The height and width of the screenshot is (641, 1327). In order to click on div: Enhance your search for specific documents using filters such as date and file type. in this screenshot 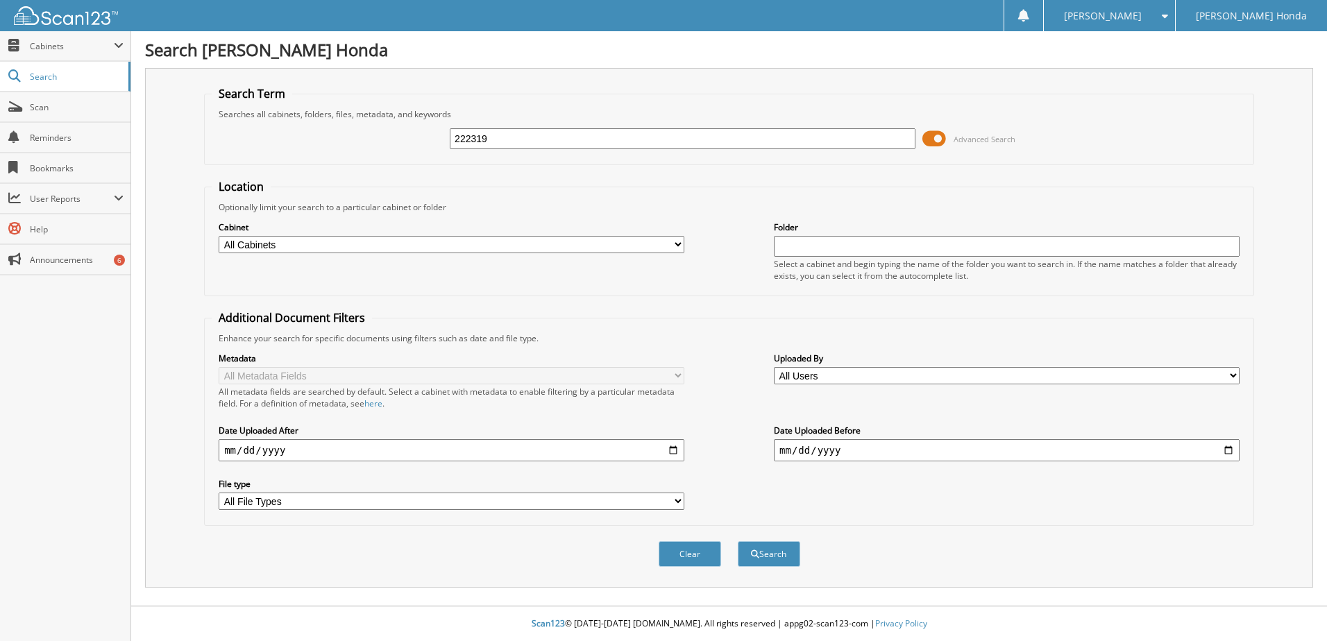, I will do `click(729, 338)`.